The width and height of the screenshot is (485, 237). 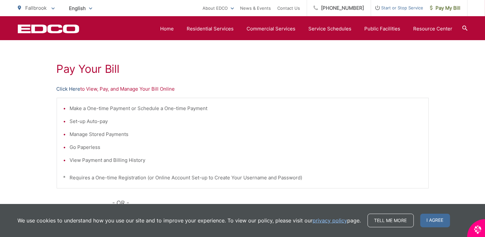 What do you see at coordinates (189, 220) in the screenshot?
I see `p: We use cookies to understand how you use our site and to improve your experience. To view our pol...` at bounding box center [189, 220].